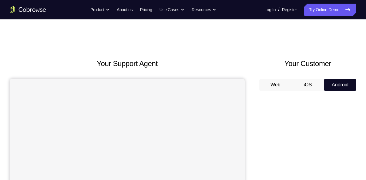 The image size is (366, 180). I want to click on button: Android, so click(340, 85).